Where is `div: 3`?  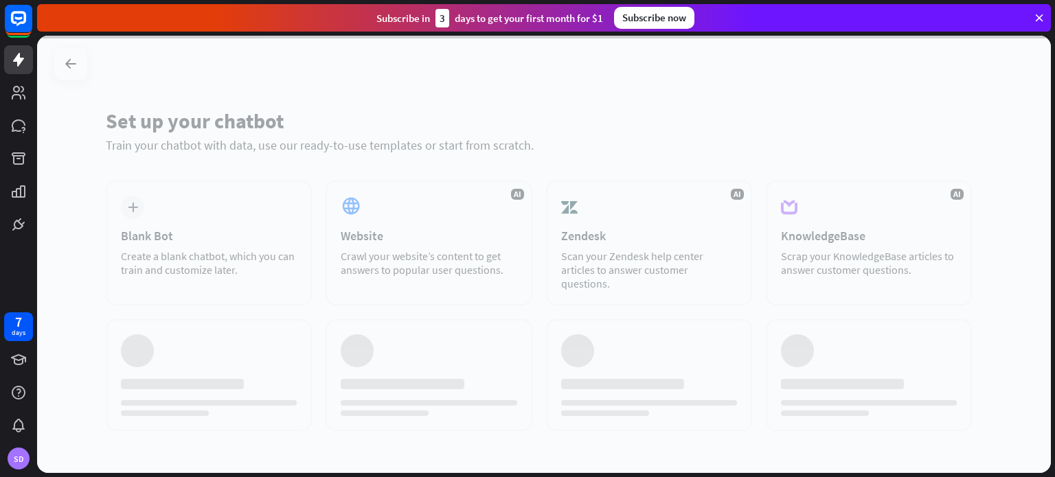 div: 3 is located at coordinates (442, 18).